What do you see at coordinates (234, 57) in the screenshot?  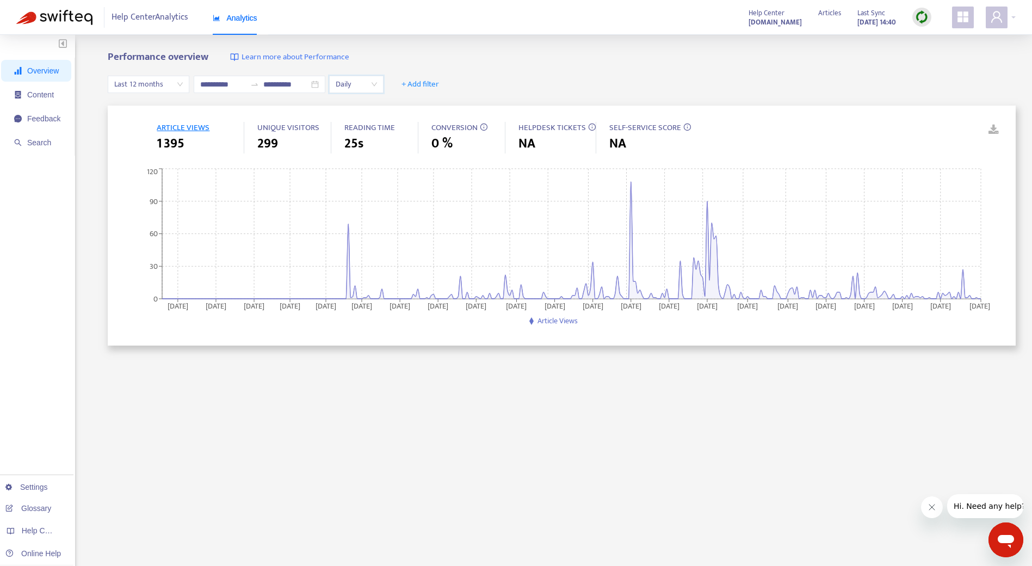 I see `img: image-link` at bounding box center [234, 57].